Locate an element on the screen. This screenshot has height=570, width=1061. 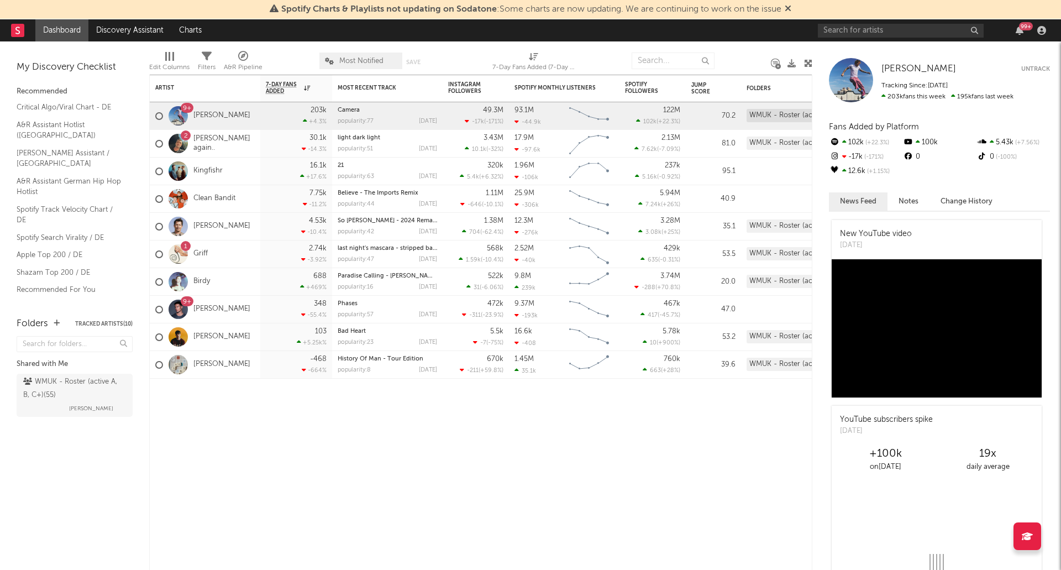
div: 40.9 is located at coordinates (713, 199).